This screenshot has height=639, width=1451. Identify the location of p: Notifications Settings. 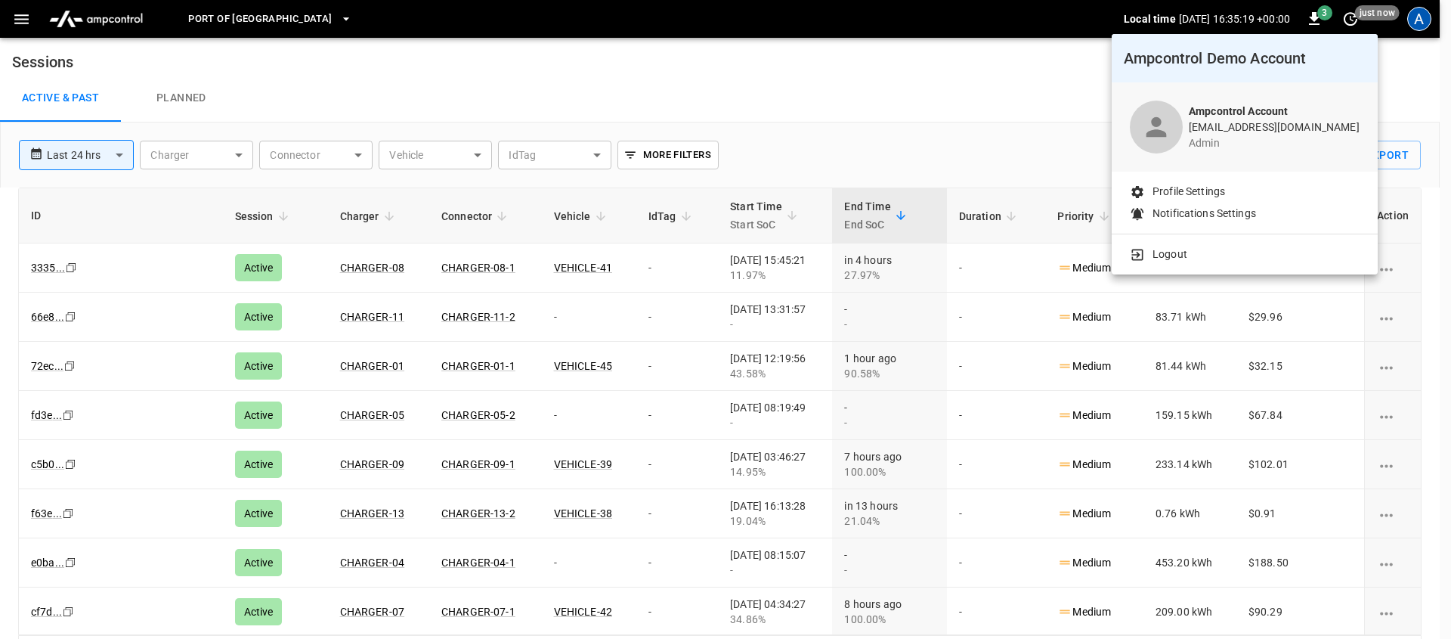
(1204, 213).